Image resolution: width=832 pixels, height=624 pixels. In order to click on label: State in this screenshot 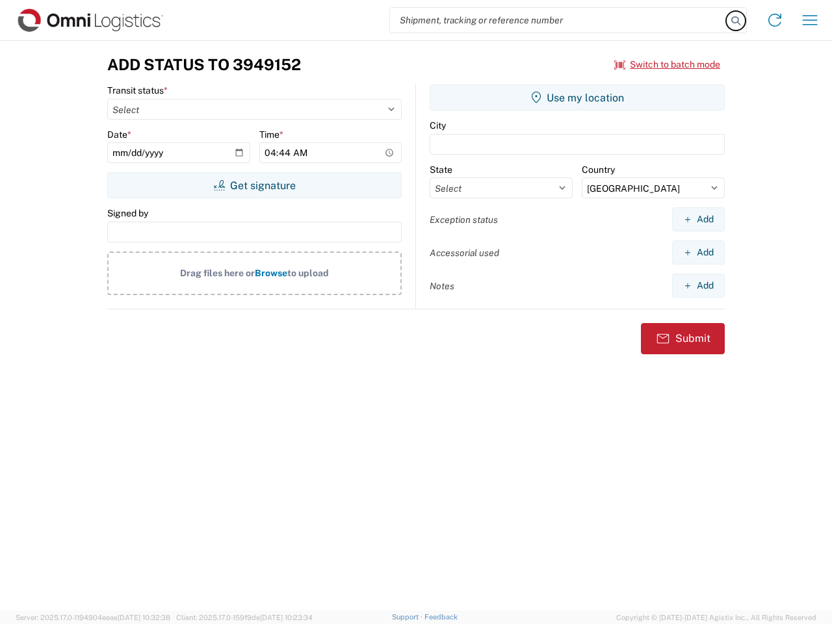, I will do `click(441, 170)`.